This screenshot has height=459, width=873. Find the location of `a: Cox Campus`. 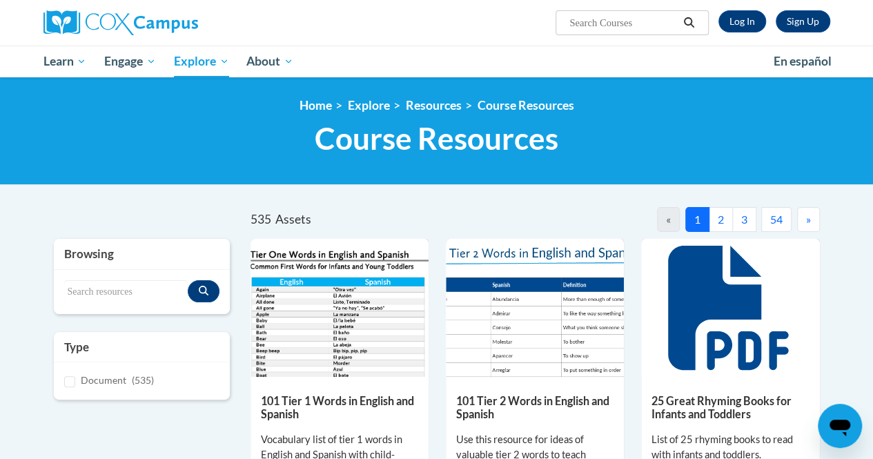

a: Cox Campus is located at coordinates (168, 23).